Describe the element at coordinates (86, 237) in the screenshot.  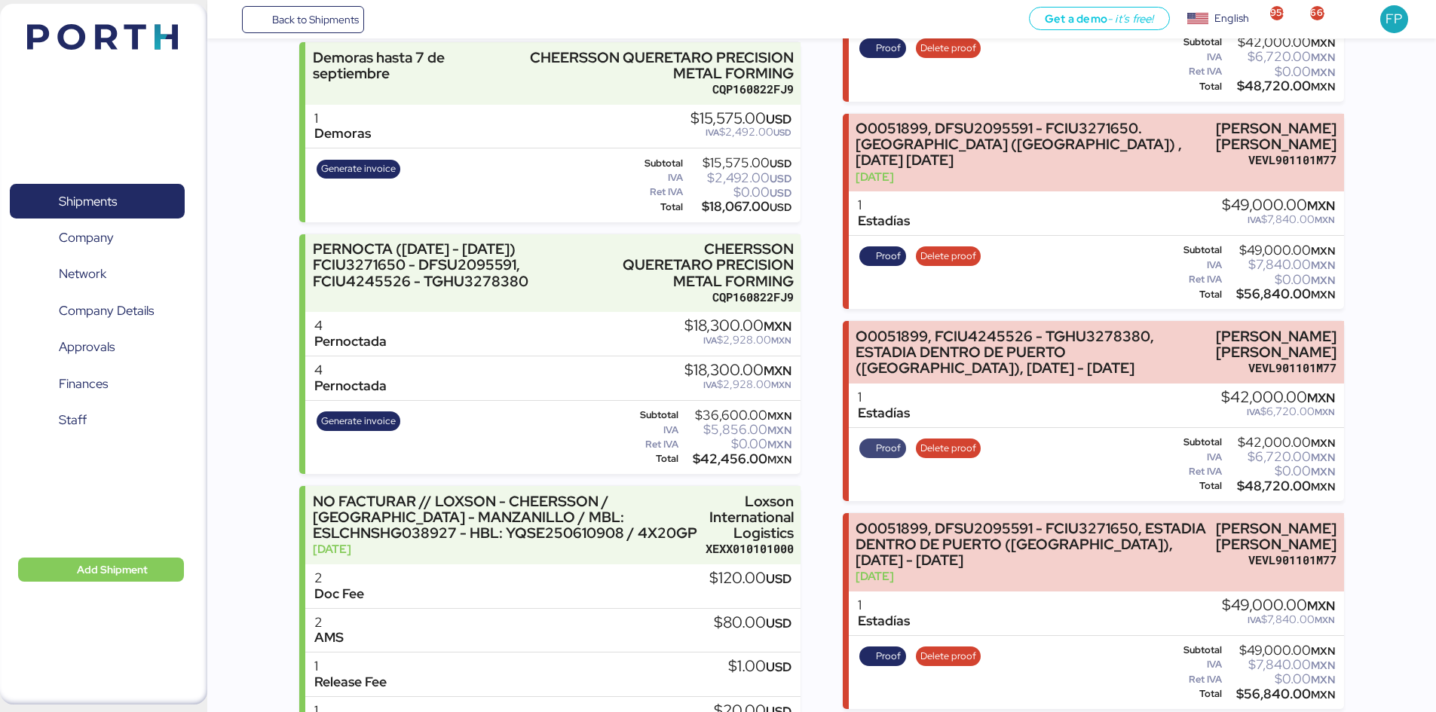
I see `span: Company` at that location.